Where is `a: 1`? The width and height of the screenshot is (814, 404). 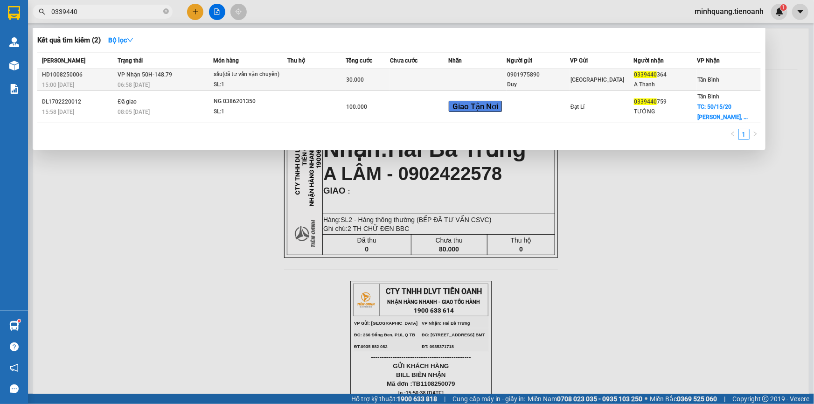 a: 1 is located at coordinates (744, 134).